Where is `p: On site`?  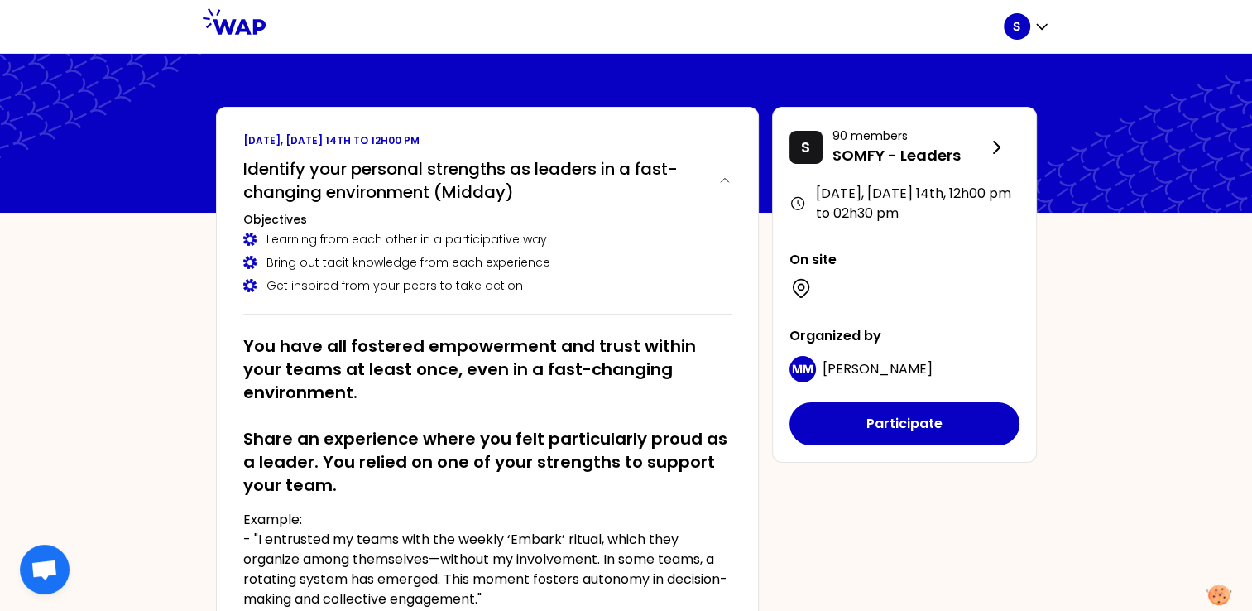 p: On site is located at coordinates (904, 260).